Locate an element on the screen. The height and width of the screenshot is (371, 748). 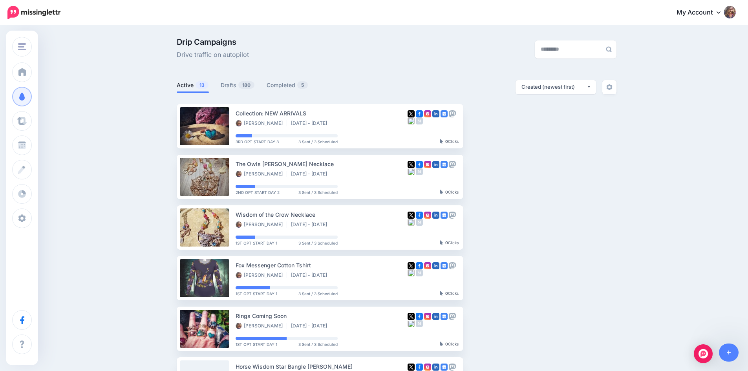
img: settings-grey.png is located at coordinates (610, 87).